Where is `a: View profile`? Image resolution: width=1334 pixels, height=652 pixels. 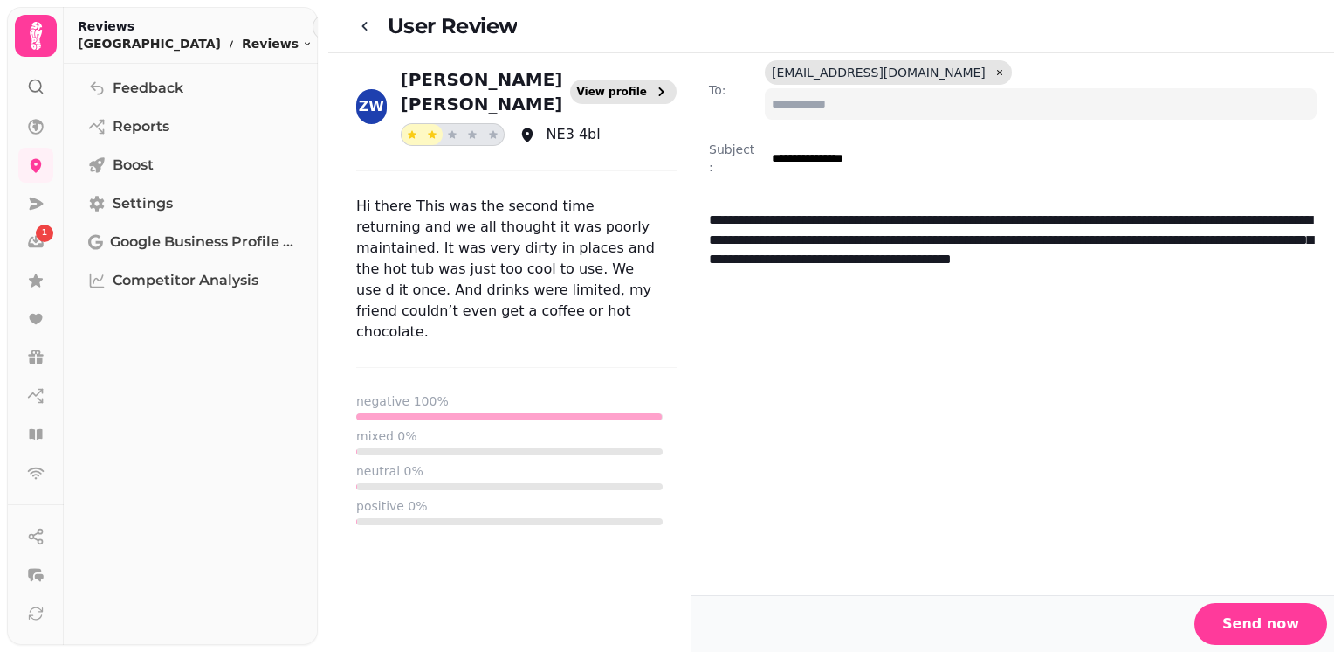
a: View profile is located at coordinates (624, 92).